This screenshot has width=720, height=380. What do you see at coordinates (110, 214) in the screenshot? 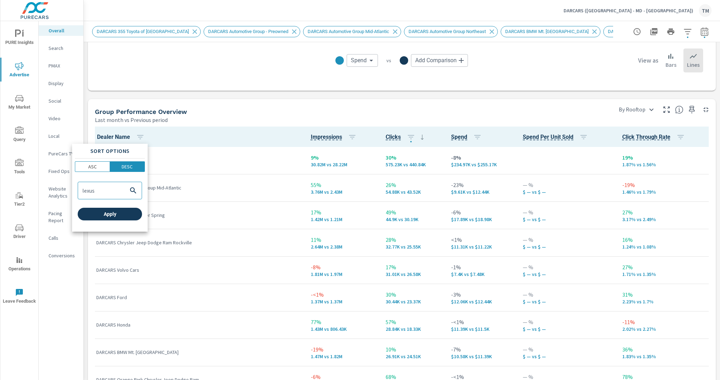
I see `button: Apply` at bounding box center [110, 214].